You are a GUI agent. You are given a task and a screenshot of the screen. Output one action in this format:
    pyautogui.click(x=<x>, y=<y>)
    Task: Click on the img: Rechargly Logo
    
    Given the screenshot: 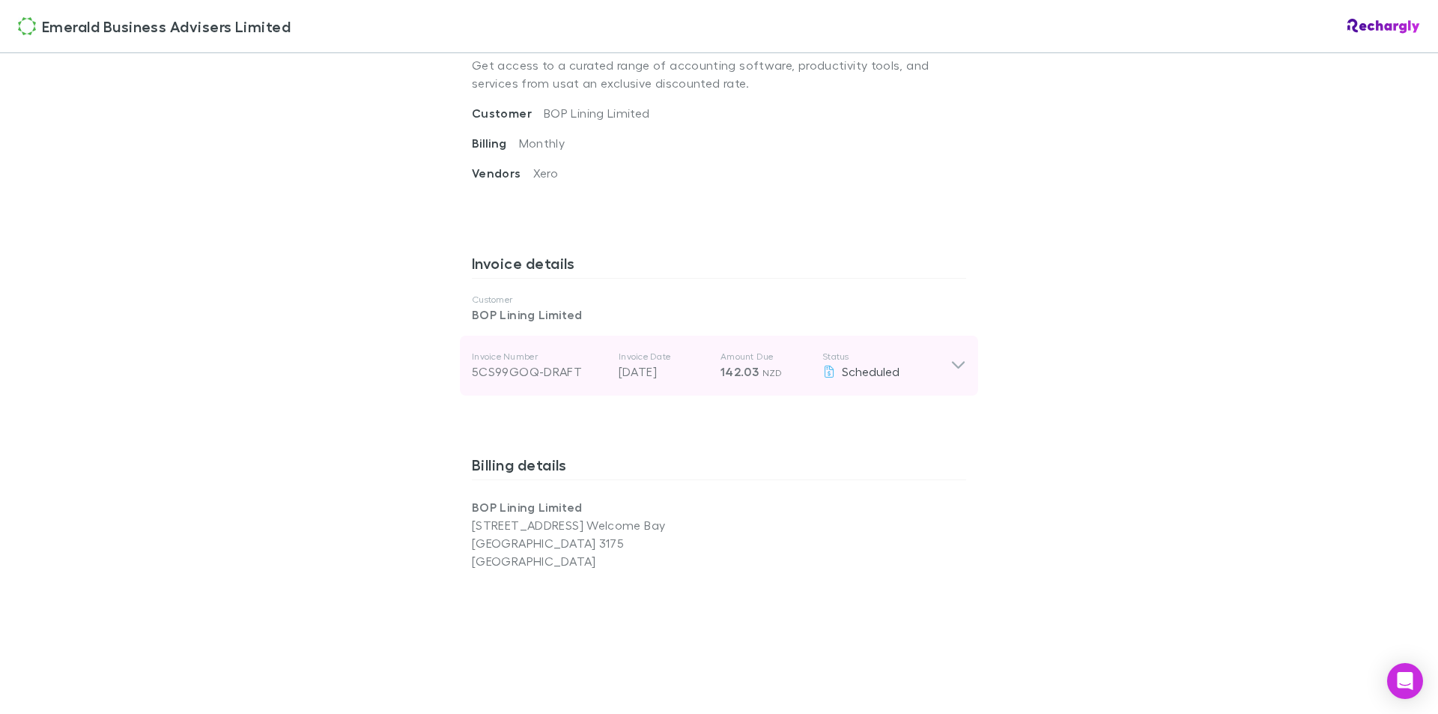 What is the action you would take?
    pyautogui.click(x=1383, y=26)
    